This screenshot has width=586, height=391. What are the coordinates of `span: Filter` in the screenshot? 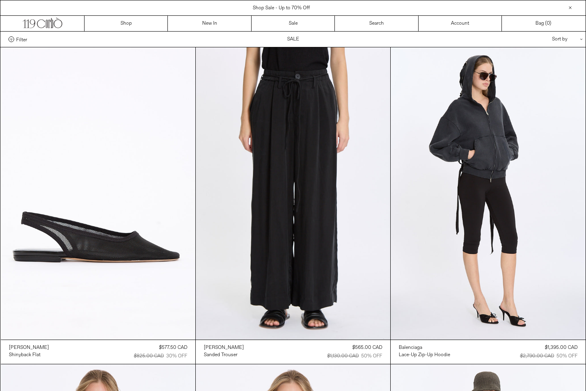 It's located at (21, 39).